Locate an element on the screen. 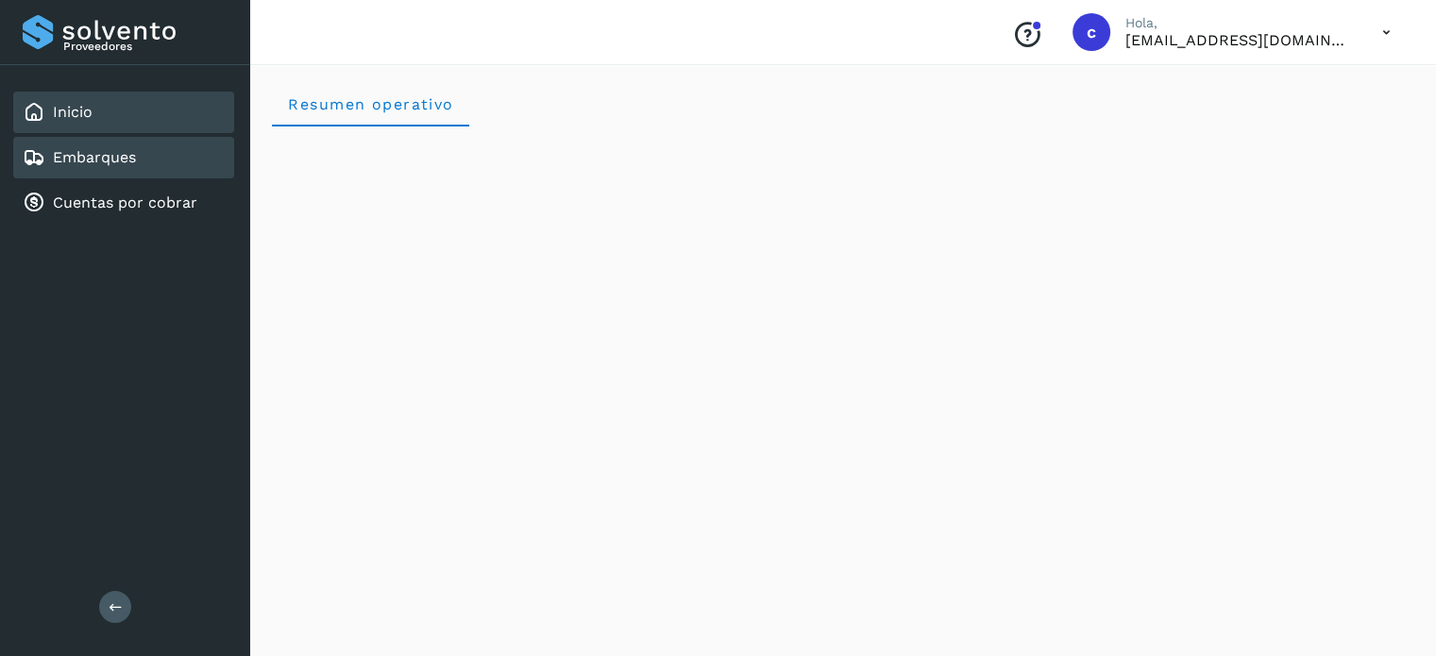 Image resolution: width=1436 pixels, height=656 pixels. p: Hola, is located at coordinates (1239, 23).